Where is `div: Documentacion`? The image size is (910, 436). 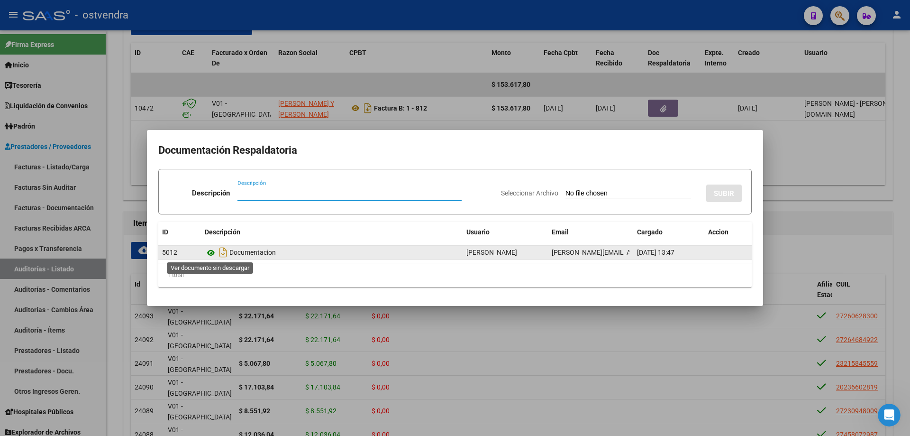
div: Documentacion is located at coordinates (332, 252).